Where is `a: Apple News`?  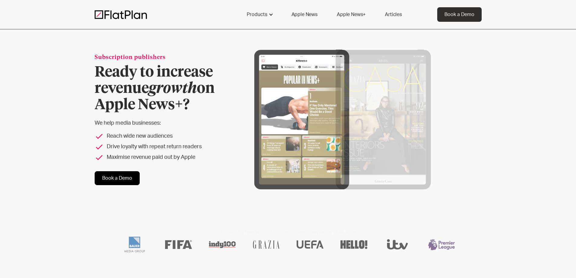 a: Apple News is located at coordinates (305, 15).